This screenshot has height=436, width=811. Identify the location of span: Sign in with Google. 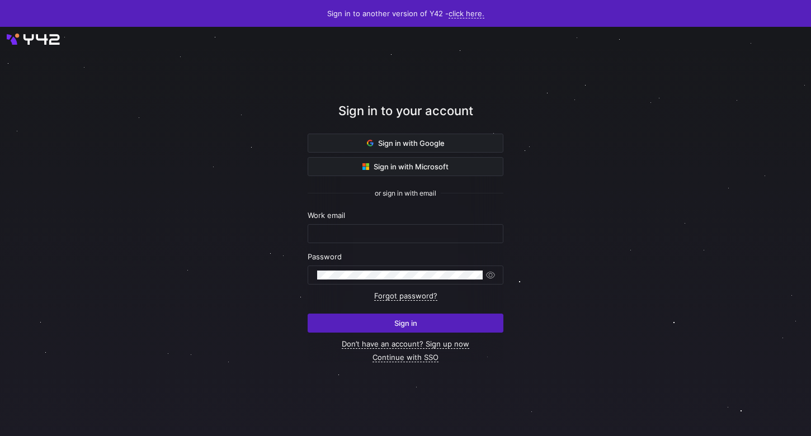
(406, 143).